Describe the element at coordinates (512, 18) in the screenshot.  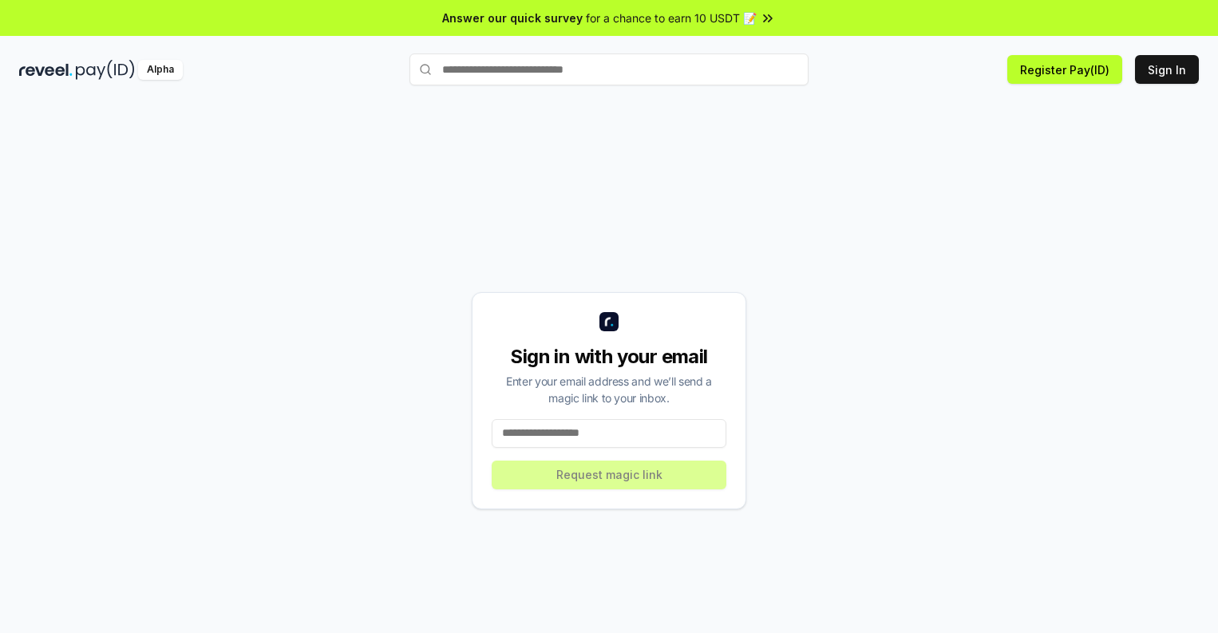
I see `span: Answer our quick survey` at that location.